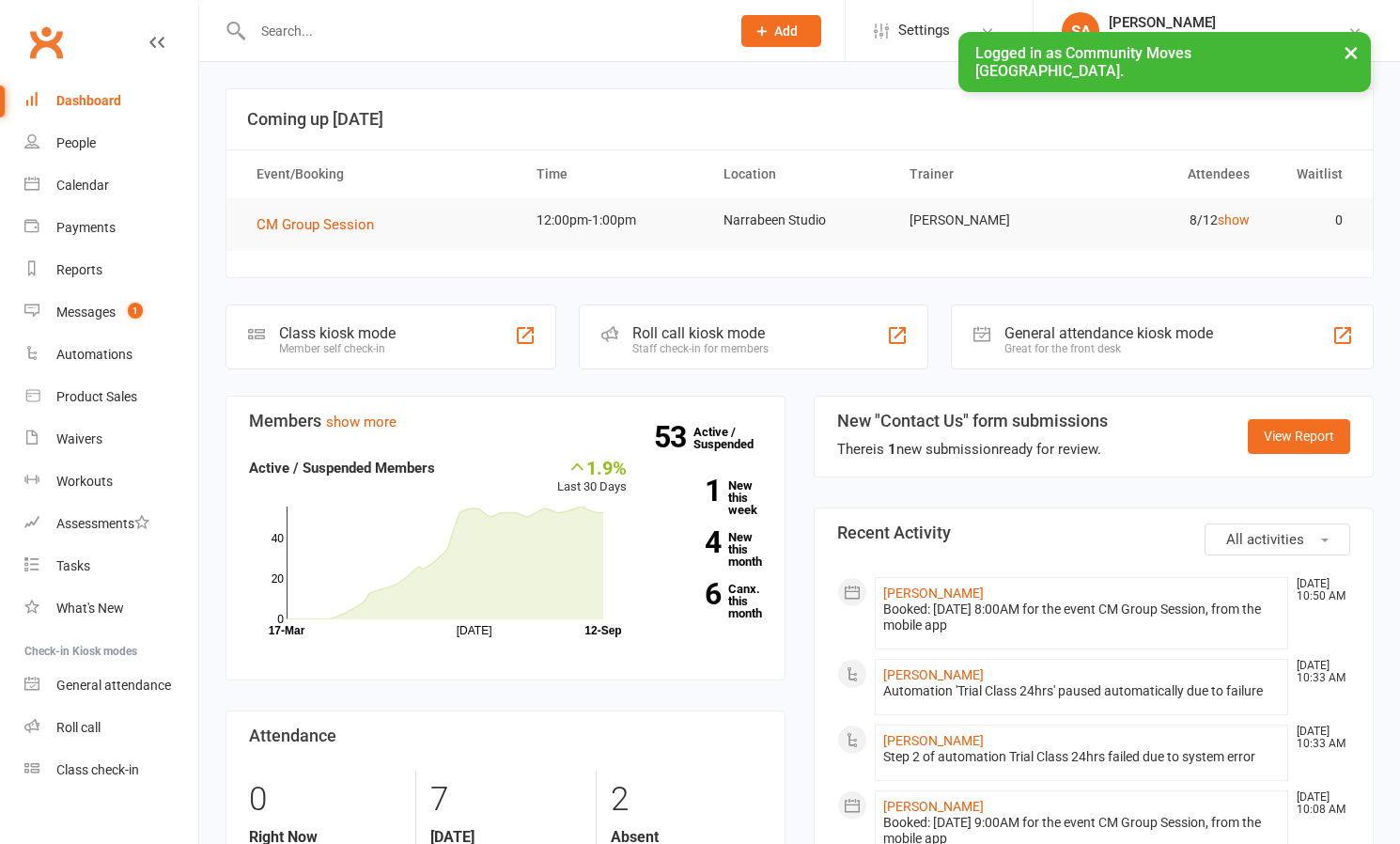  What do you see at coordinates (135, 311) in the screenshot?
I see `span: 1` at bounding box center [135, 311].